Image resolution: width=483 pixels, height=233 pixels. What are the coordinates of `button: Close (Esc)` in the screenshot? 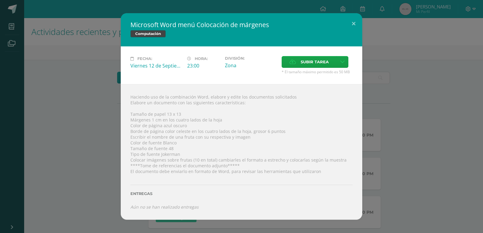 It's located at (354, 24).